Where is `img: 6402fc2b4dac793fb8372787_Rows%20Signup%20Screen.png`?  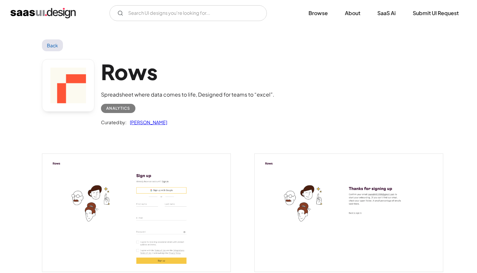
img: 6402fc2b4dac793fb8372787_Rows%20Signup%20Screen.png is located at coordinates (136, 212).